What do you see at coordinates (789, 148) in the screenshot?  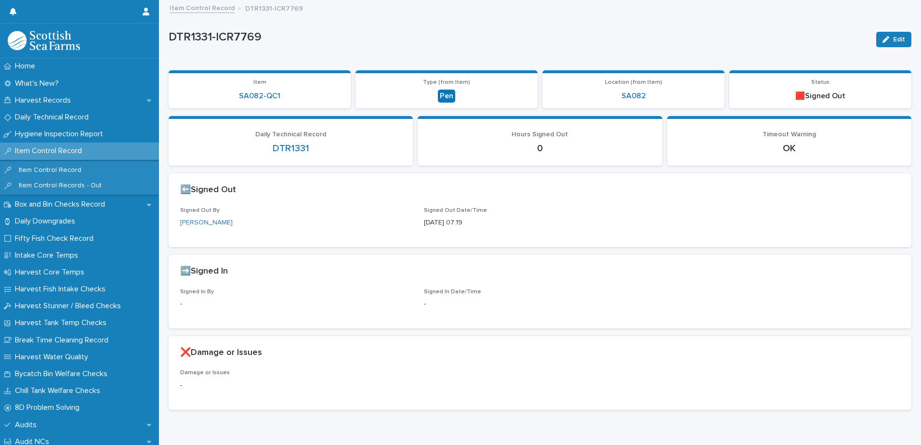 I see `p: OK` at bounding box center [789, 148].